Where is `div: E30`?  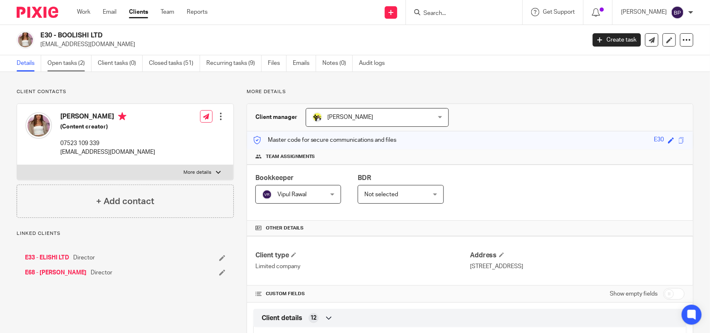 div: E30 is located at coordinates (659, 140).